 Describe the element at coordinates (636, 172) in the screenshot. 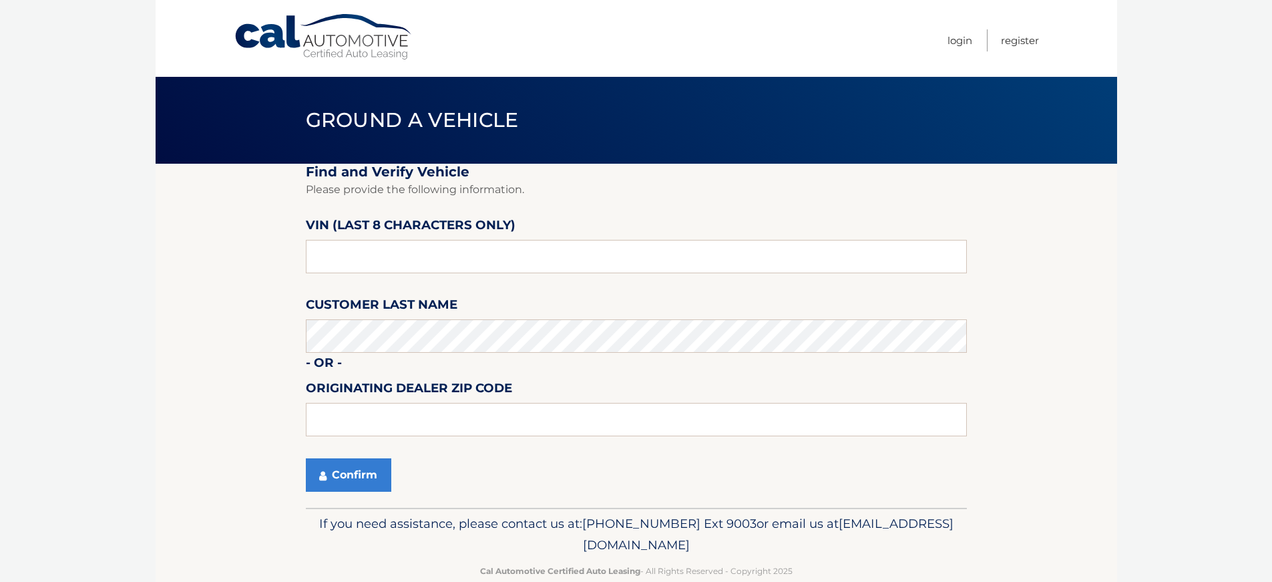

I see `h2: Find and Verify Vehicle` at that location.